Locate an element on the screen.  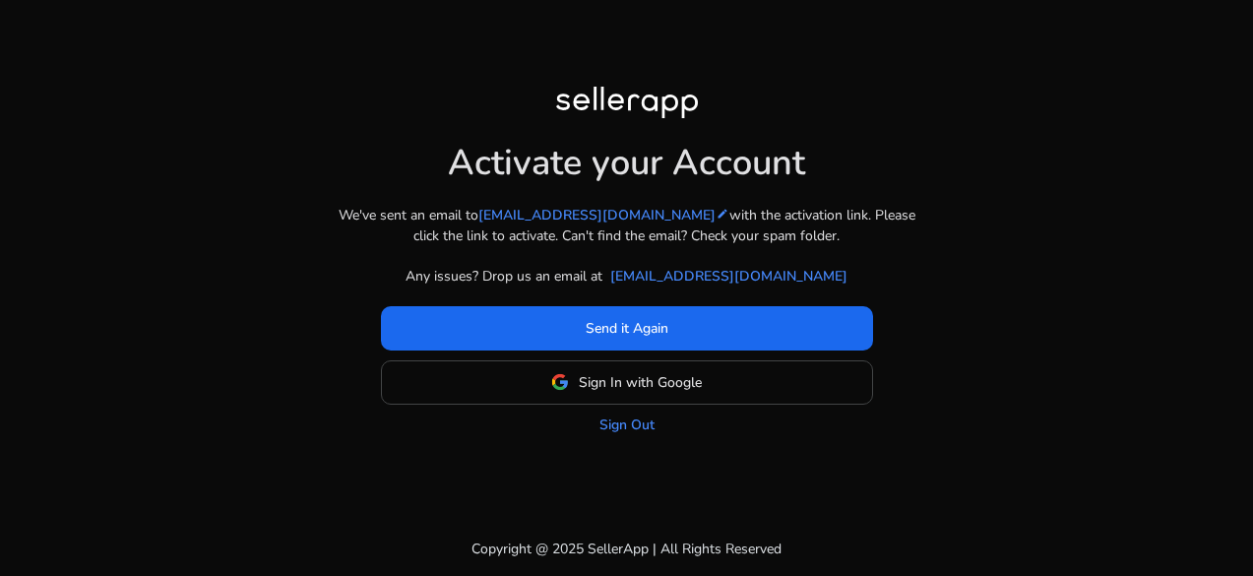
img: google-logo.svg is located at coordinates (560, 382).